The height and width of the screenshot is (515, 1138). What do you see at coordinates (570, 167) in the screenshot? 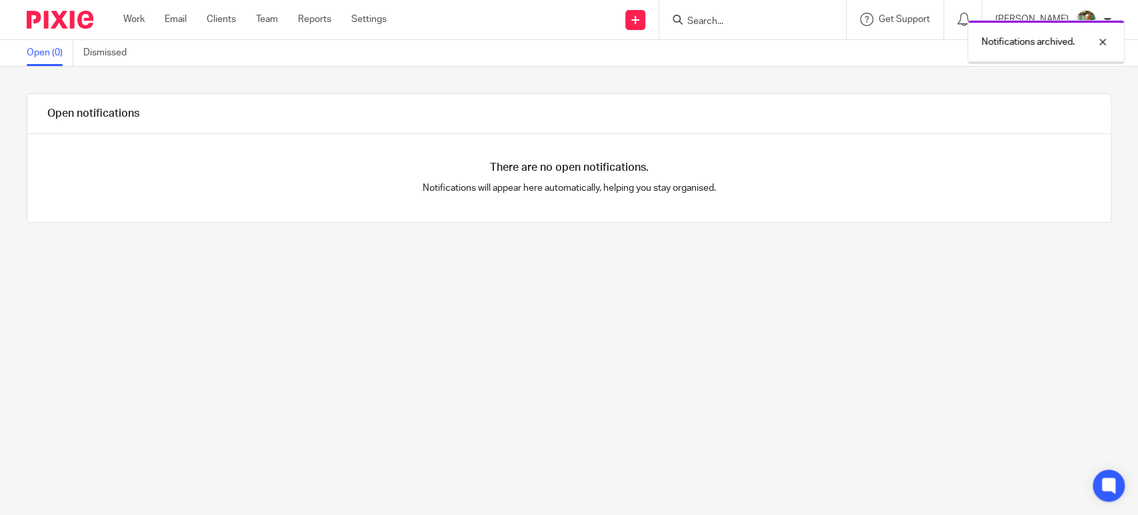
I see `h4: There are no open notifications.` at bounding box center [570, 167].